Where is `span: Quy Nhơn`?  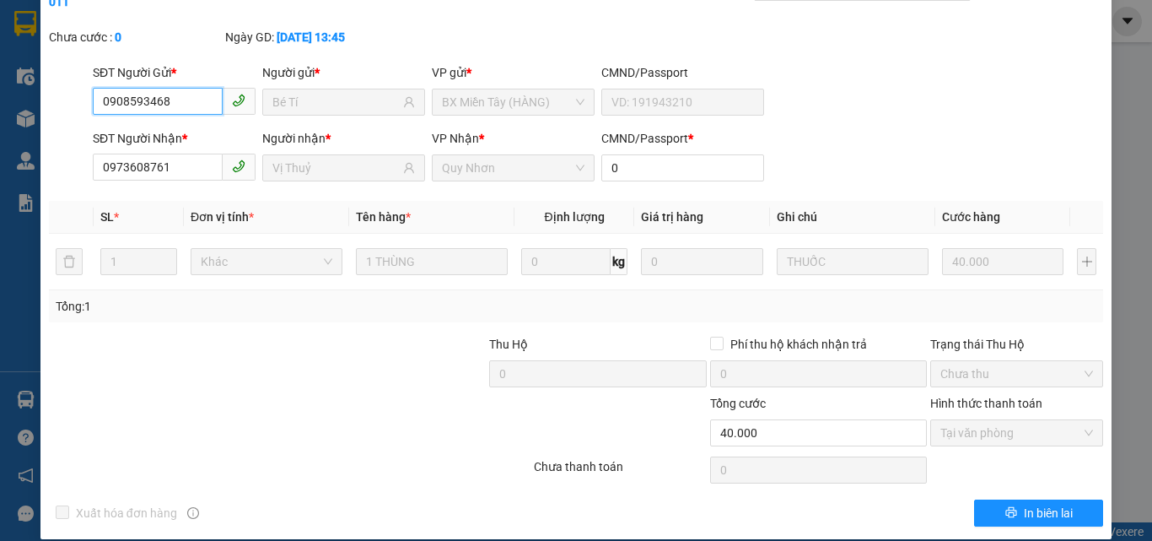 span: Quy Nhơn is located at coordinates (513, 168).